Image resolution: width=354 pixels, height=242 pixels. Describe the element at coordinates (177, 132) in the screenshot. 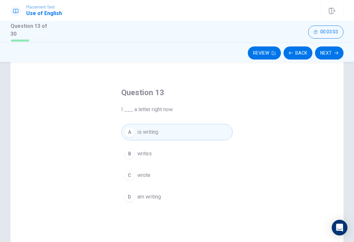

I see `button: Ais writing` at that location.